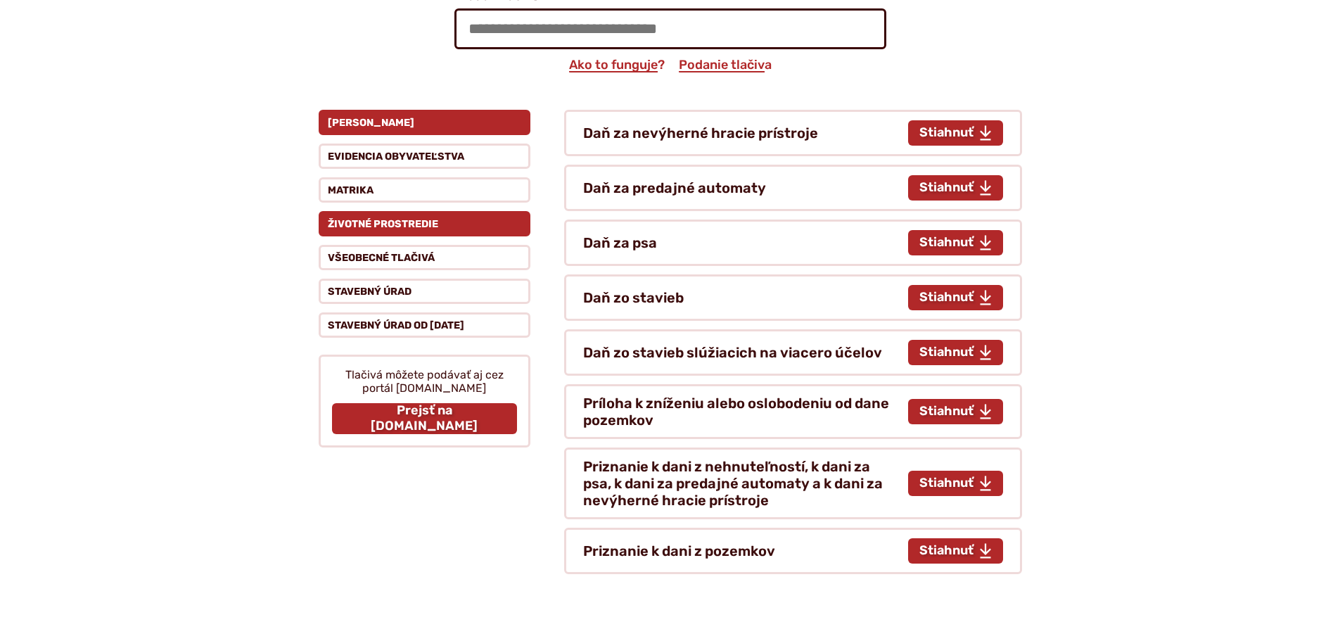 This screenshot has height=641, width=1340. Describe the element at coordinates (424, 224) in the screenshot. I see `button: Životné prostredie` at that location.